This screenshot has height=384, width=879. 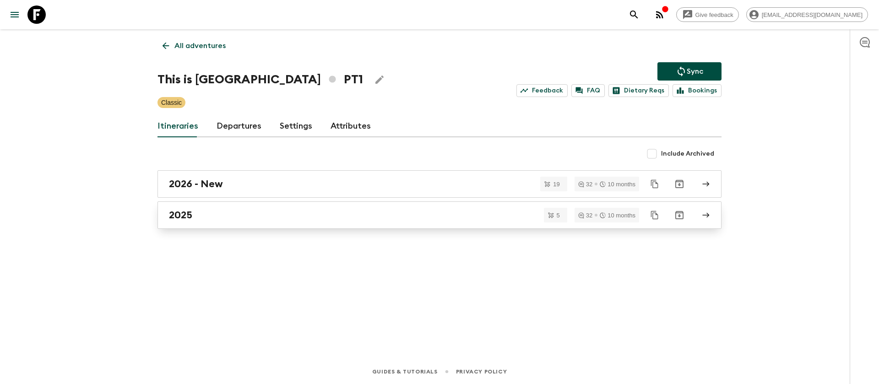 What do you see at coordinates (688, 154) in the screenshot?
I see `span: Include Archived` at bounding box center [688, 154].